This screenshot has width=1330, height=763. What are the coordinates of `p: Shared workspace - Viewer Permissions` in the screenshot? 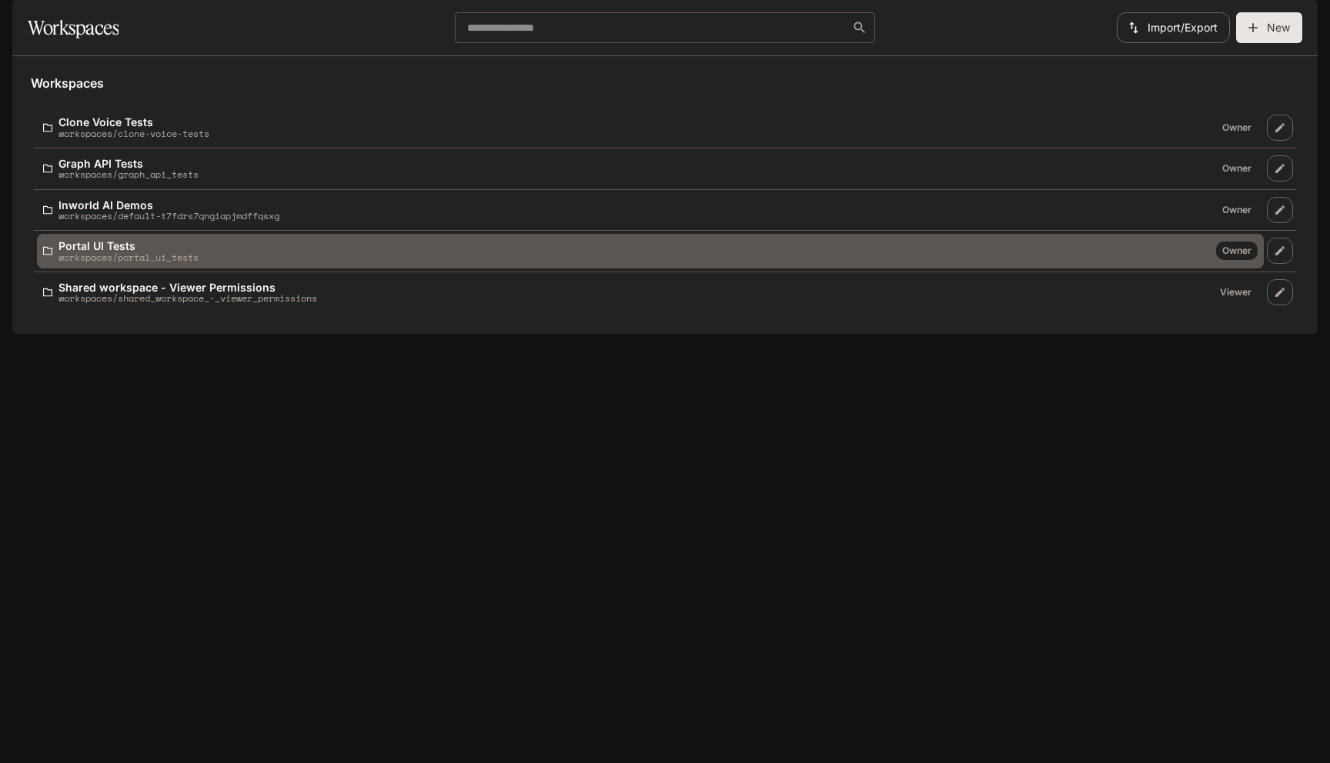 It's located at (188, 287).